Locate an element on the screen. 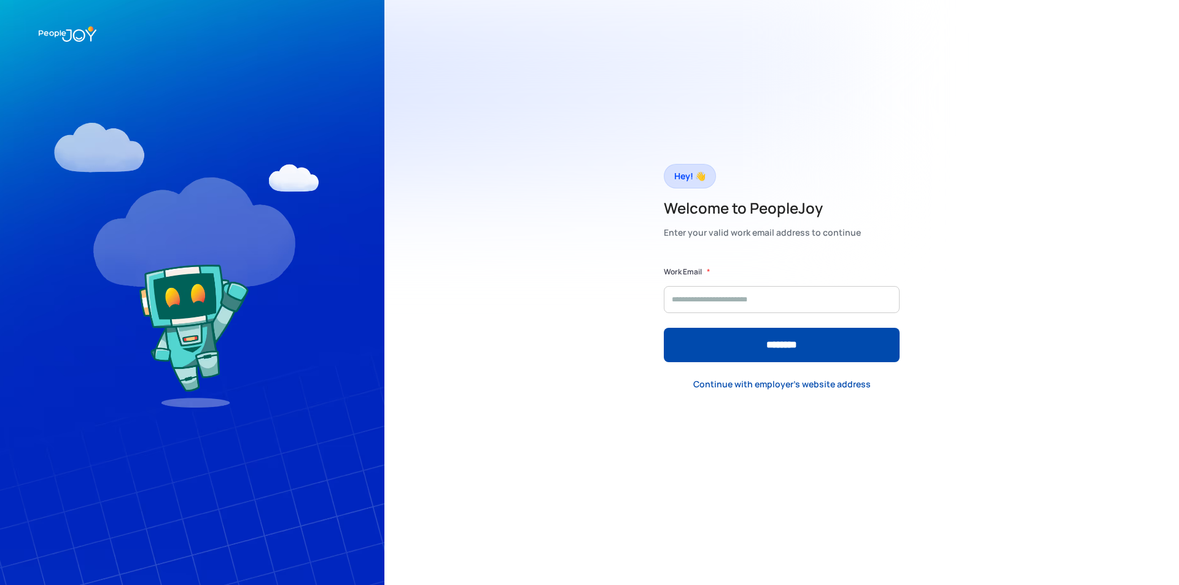 This screenshot has width=1179, height=585. div: Continue with employer's website address is located at coordinates (782, 384).